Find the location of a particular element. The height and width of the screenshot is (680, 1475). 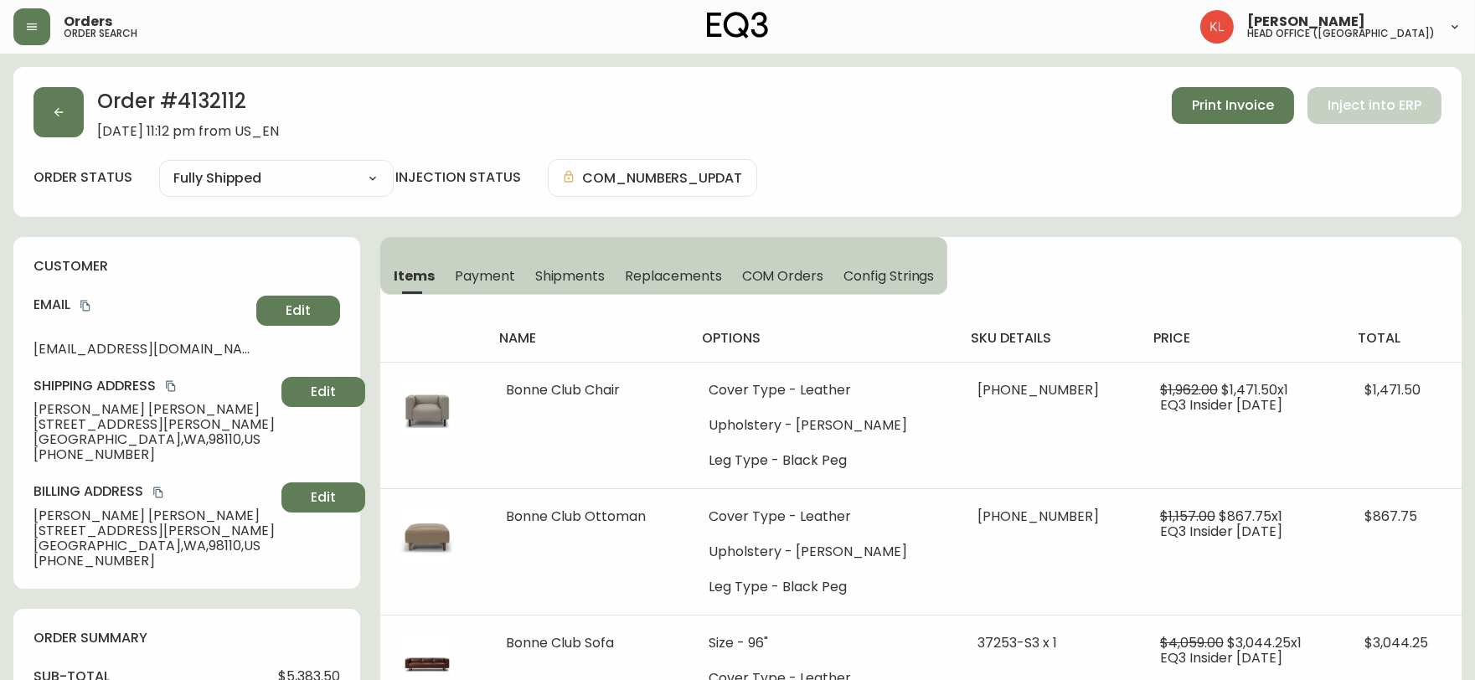

span: COM Orders is located at coordinates (783, 276).